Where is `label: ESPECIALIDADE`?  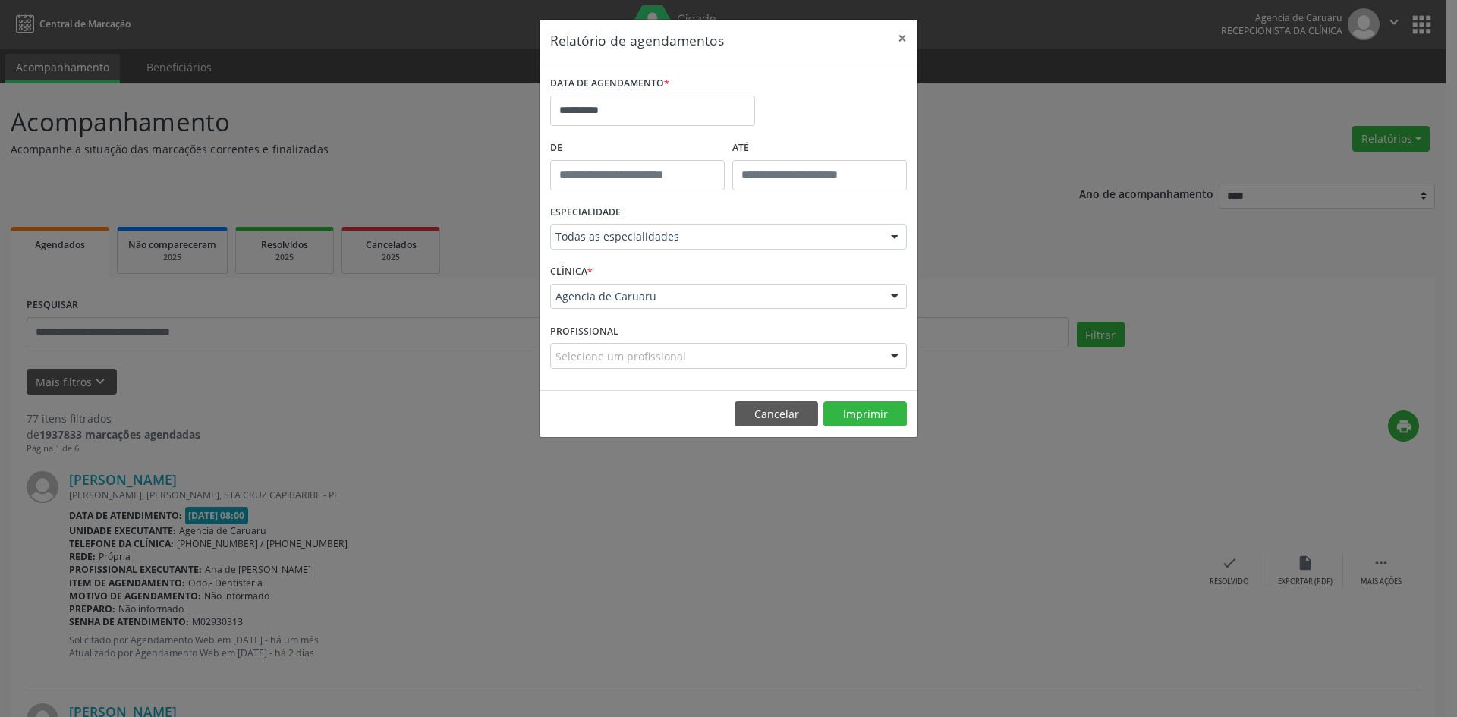 label: ESPECIALIDADE is located at coordinates (585, 212).